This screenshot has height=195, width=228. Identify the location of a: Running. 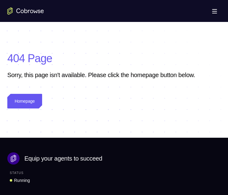
(114, 181).